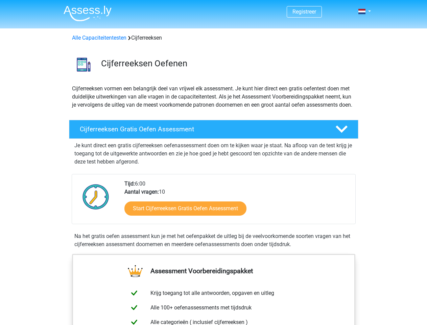 This screenshot has width=427, height=325. Describe the element at coordinates (214, 240) in the screenshot. I see `div: Na het gratis oefen assessment kun je met het oefenpakket de uitleg bij de veelvoorkomende soorte...` at that location.